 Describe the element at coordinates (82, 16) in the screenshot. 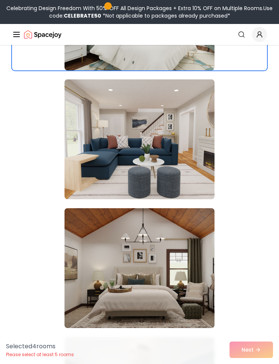

I see `b: CELEBRATE50` at that location.